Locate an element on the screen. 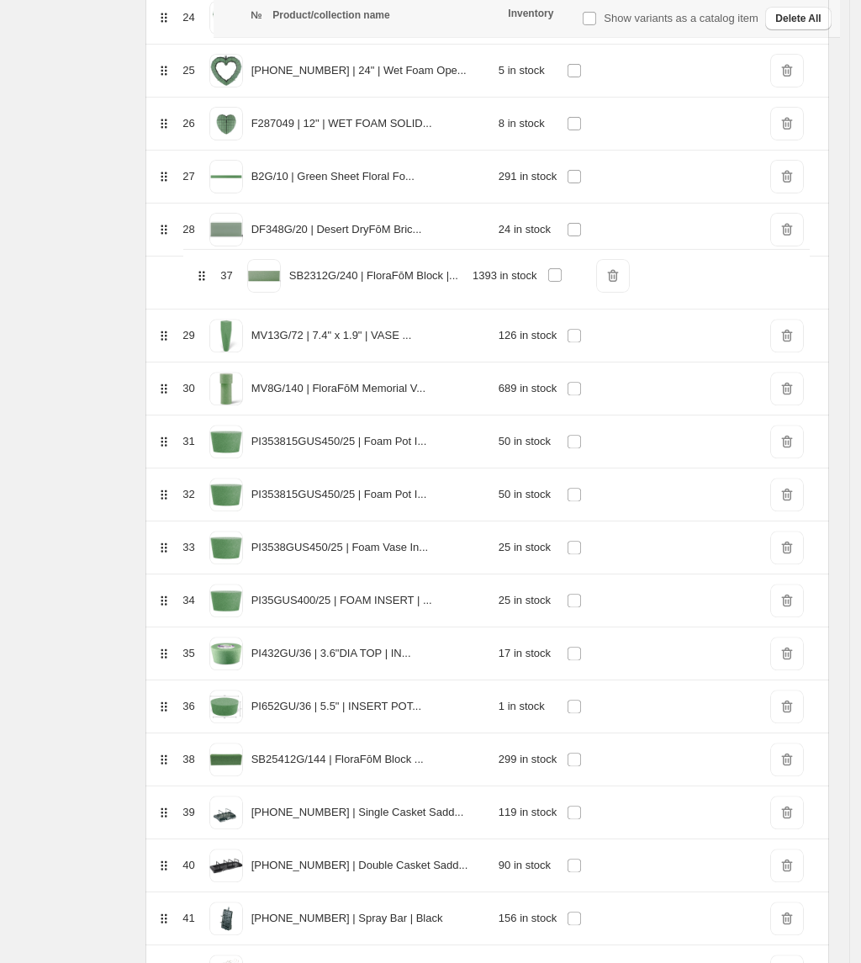  p: MV8G/140 | FloraFōM Memorial V... is located at coordinates (338, 389).